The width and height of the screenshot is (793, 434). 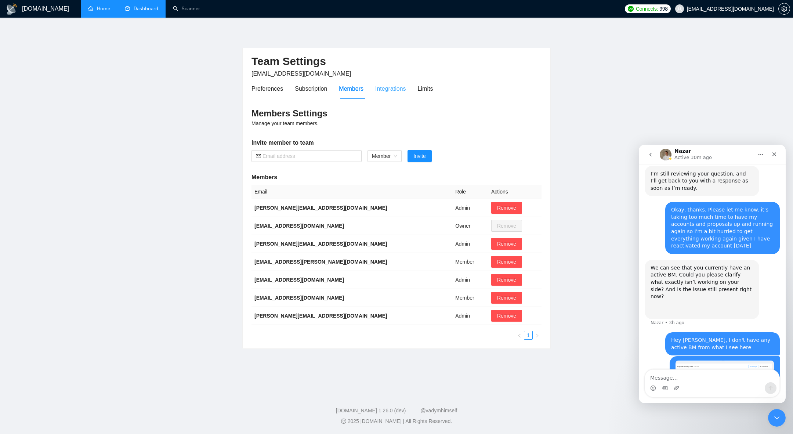 What do you see at coordinates (310, 156) in the screenshot?
I see `input: Email address` at bounding box center [310, 156].